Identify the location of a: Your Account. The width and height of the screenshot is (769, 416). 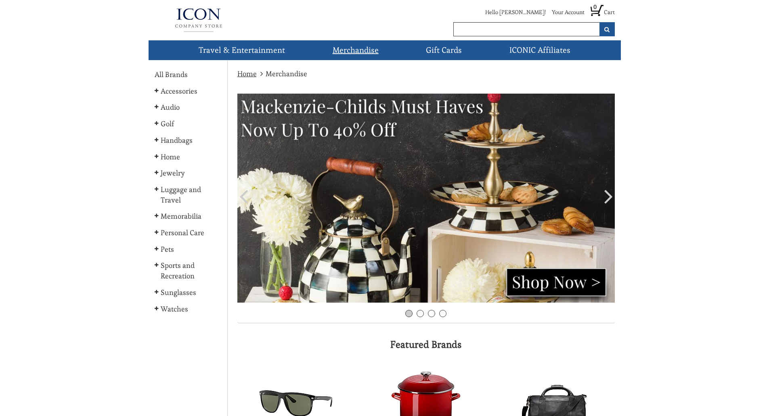
(568, 12).